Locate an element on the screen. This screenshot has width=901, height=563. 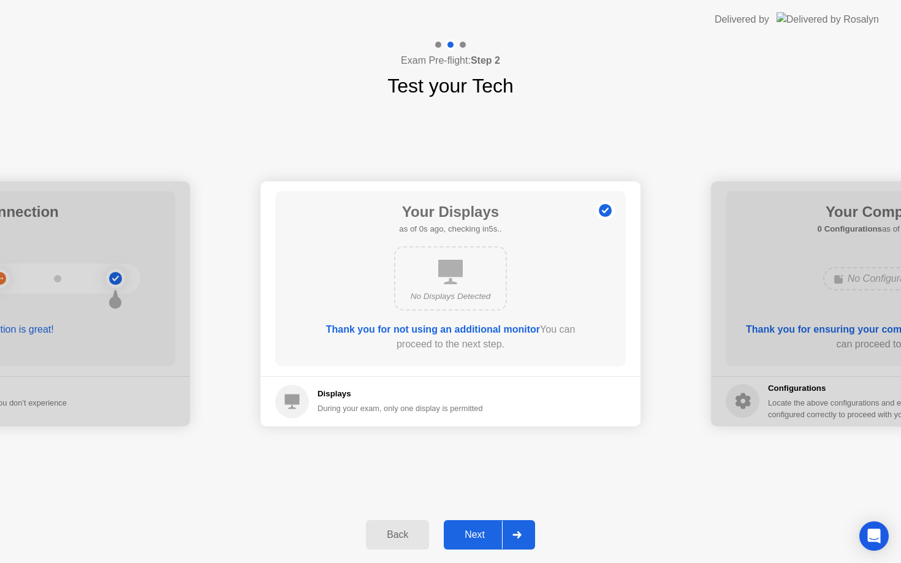
img: Delivered by Rosalyn is located at coordinates (827, 19).